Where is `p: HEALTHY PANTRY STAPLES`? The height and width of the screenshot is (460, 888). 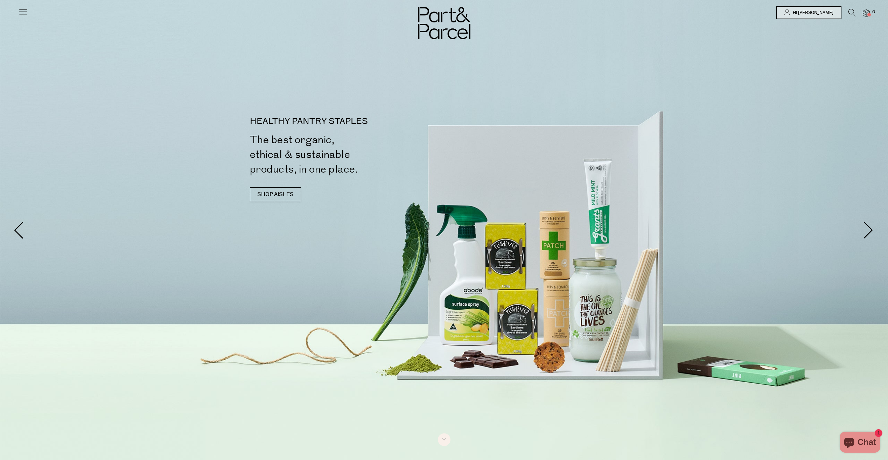 p: HEALTHY PANTRY STAPLES is located at coordinates (348, 122).